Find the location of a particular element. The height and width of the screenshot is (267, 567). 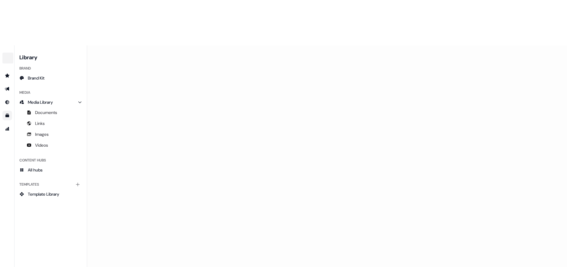

div: Templates is located at coordinates (50, 184).